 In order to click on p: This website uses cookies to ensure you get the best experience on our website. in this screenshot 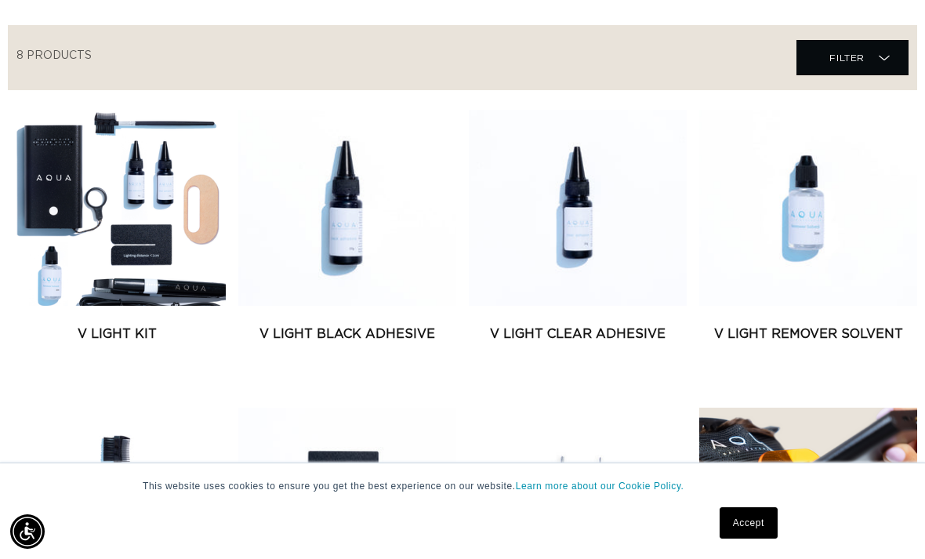, I will do `click(463, 486)`.